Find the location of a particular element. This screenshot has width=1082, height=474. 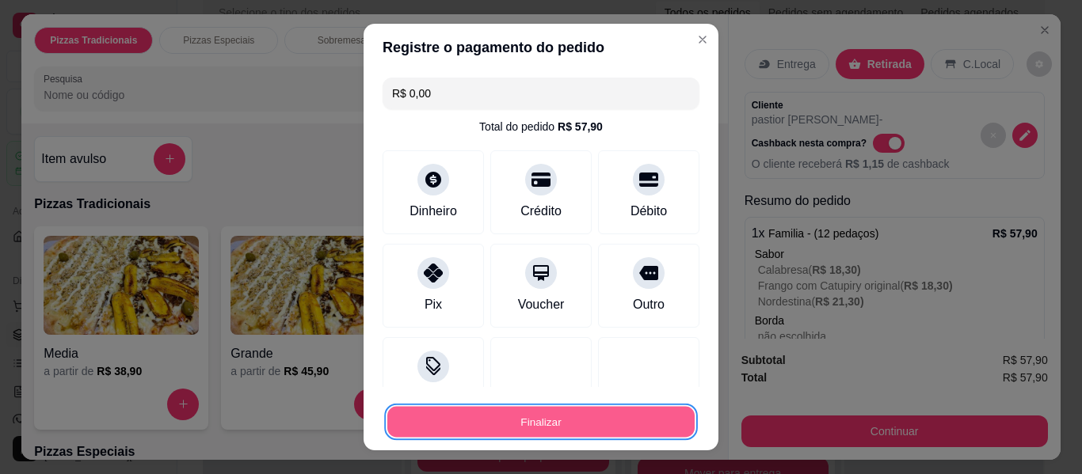

div: Dinheiro is located at coordinates (433, 211).